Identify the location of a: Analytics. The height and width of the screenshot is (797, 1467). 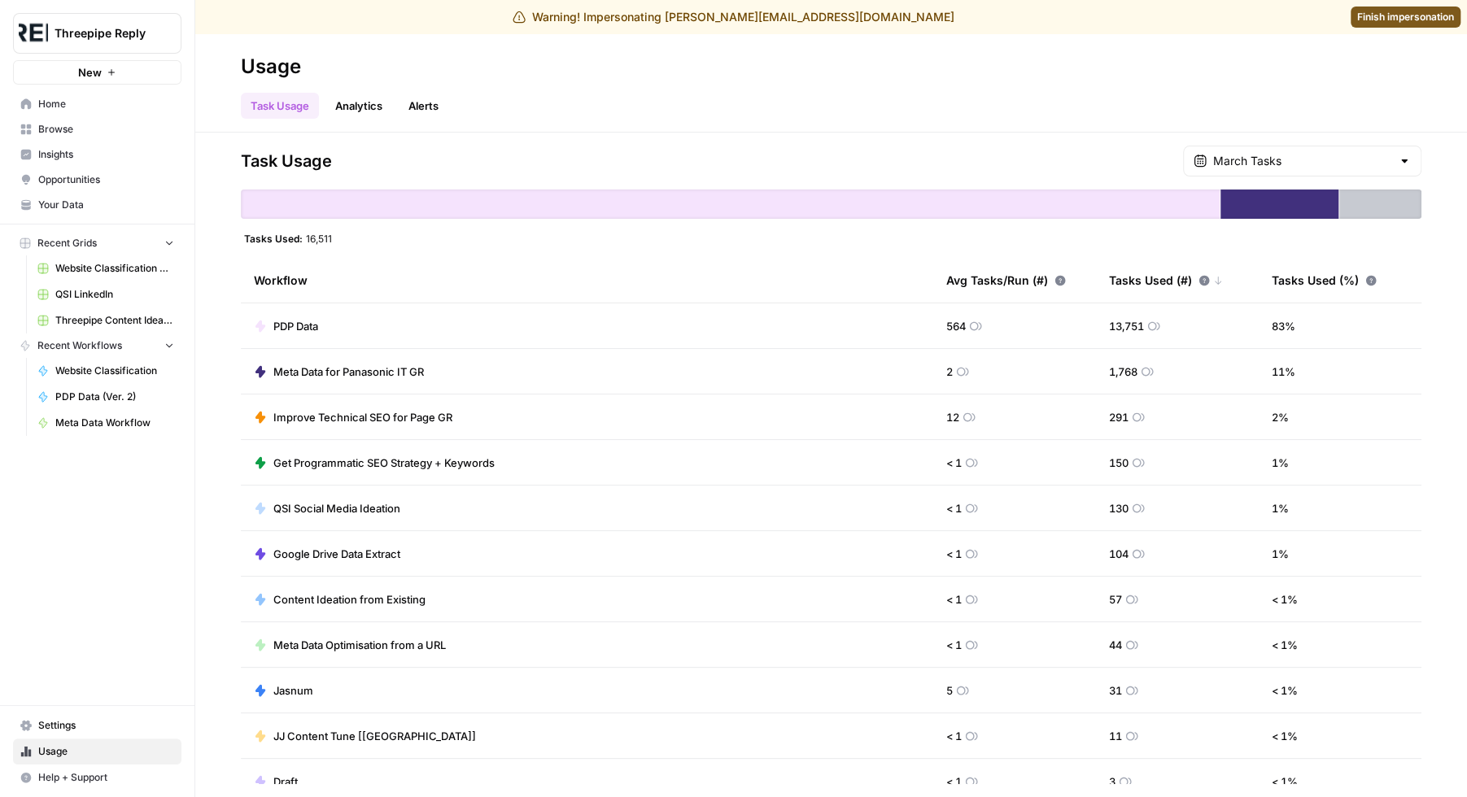
(359, 106).